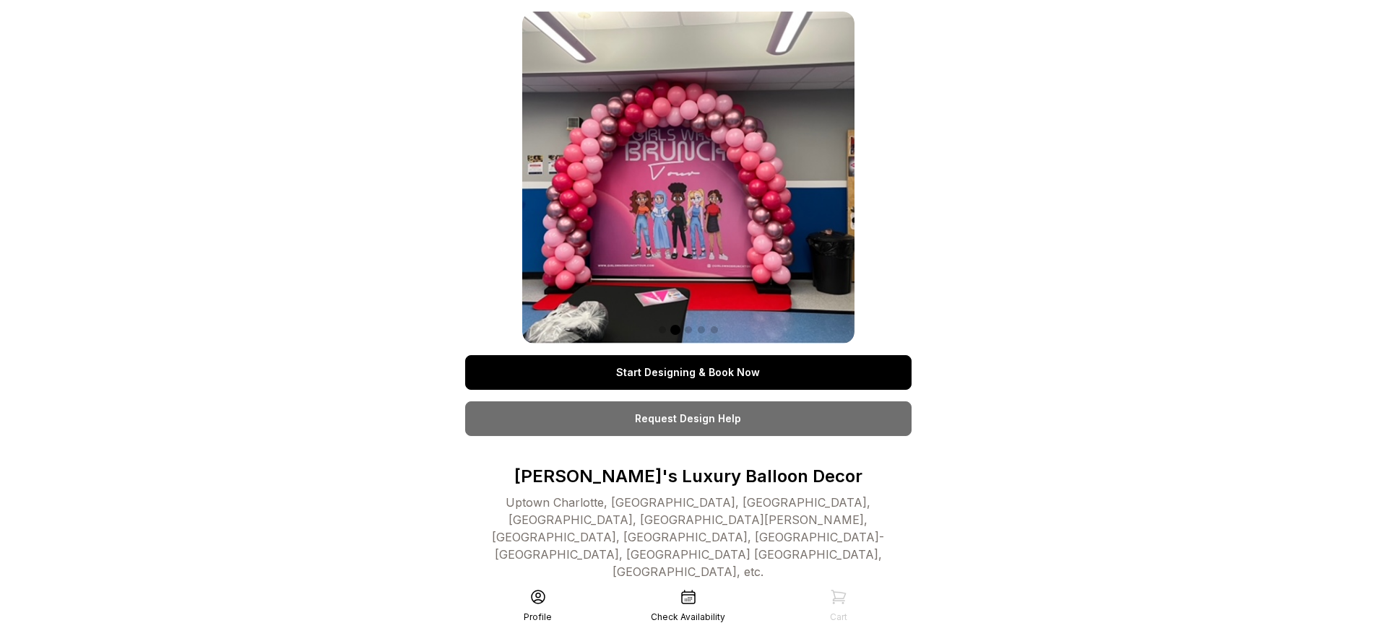 The image size is (1376, 628). Describe the element at coordinates (688, 419) in the screenshot. I see `a: Request Design Help` at that location.